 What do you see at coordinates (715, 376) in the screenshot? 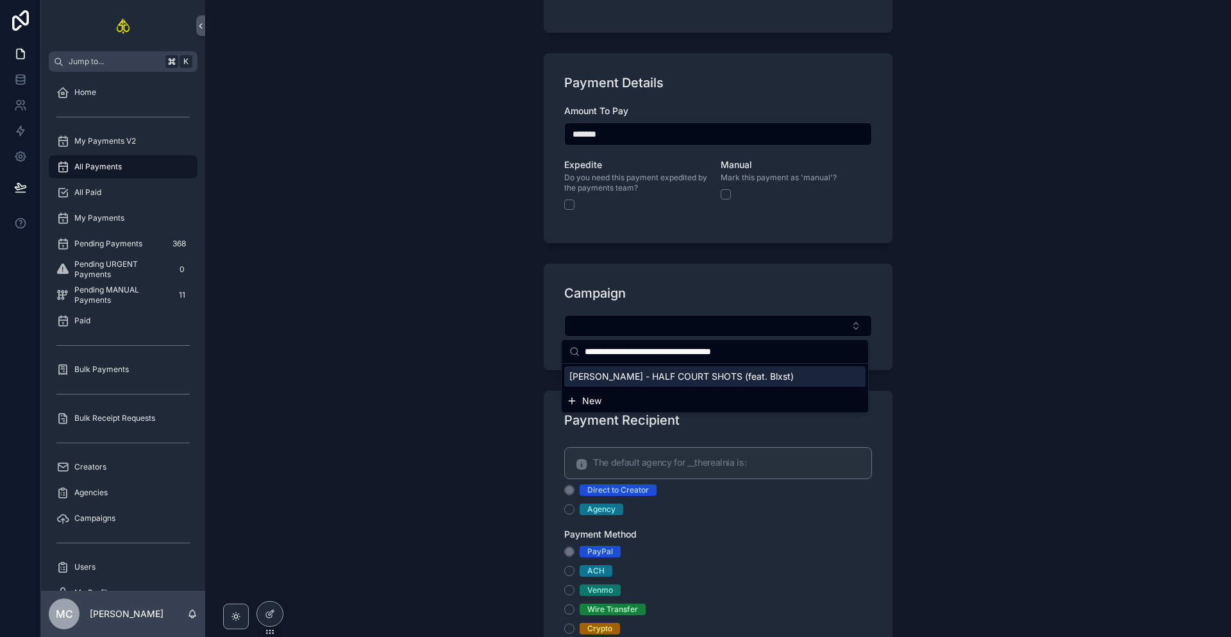
I see `div: Suggestions` at bounding box center [715, 376].